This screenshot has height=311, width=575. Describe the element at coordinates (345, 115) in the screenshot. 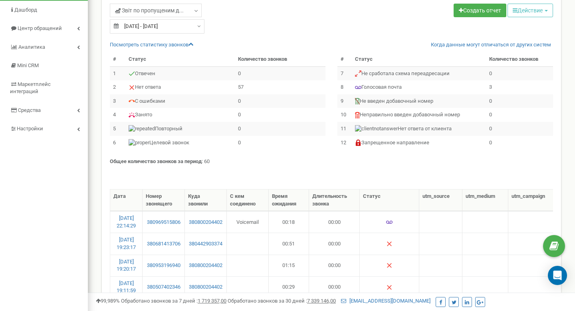

I see `td: 10` at that location.